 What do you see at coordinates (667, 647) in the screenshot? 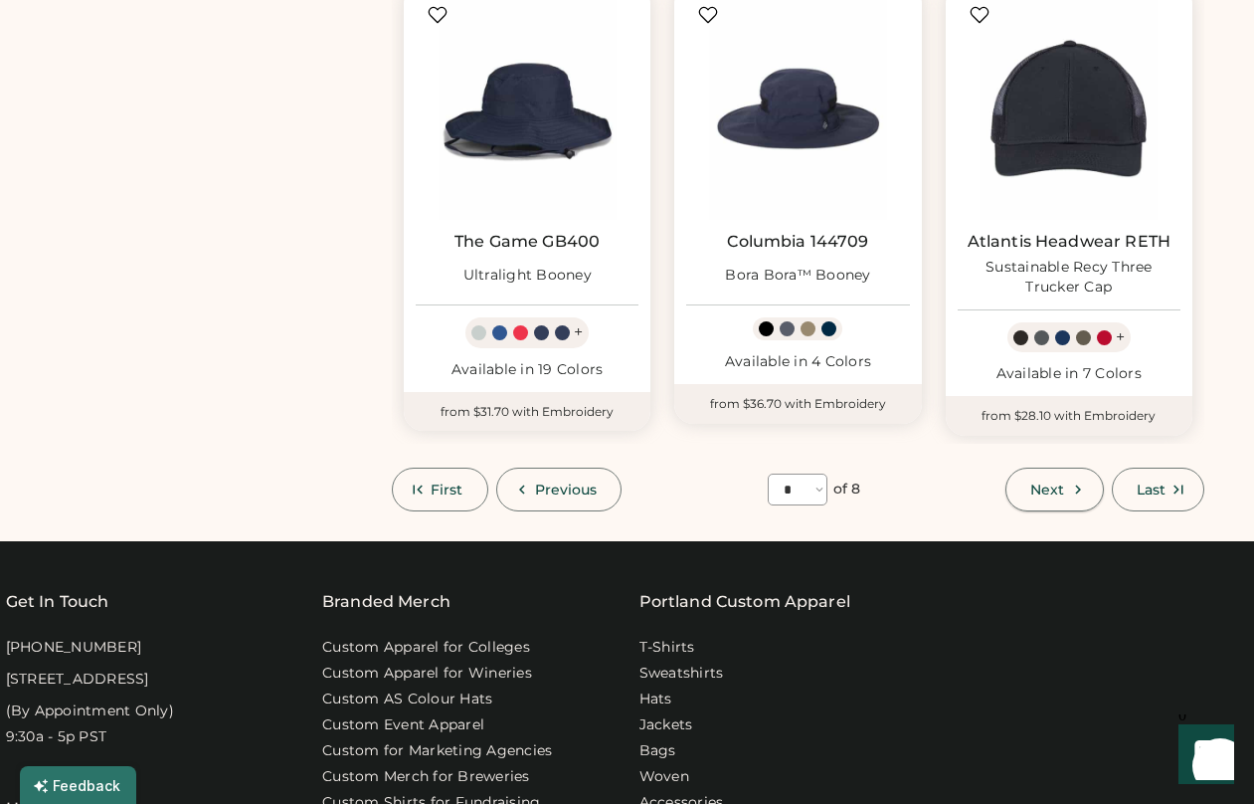
I see `a: T-Shirts` at bounding box center [667, 647].